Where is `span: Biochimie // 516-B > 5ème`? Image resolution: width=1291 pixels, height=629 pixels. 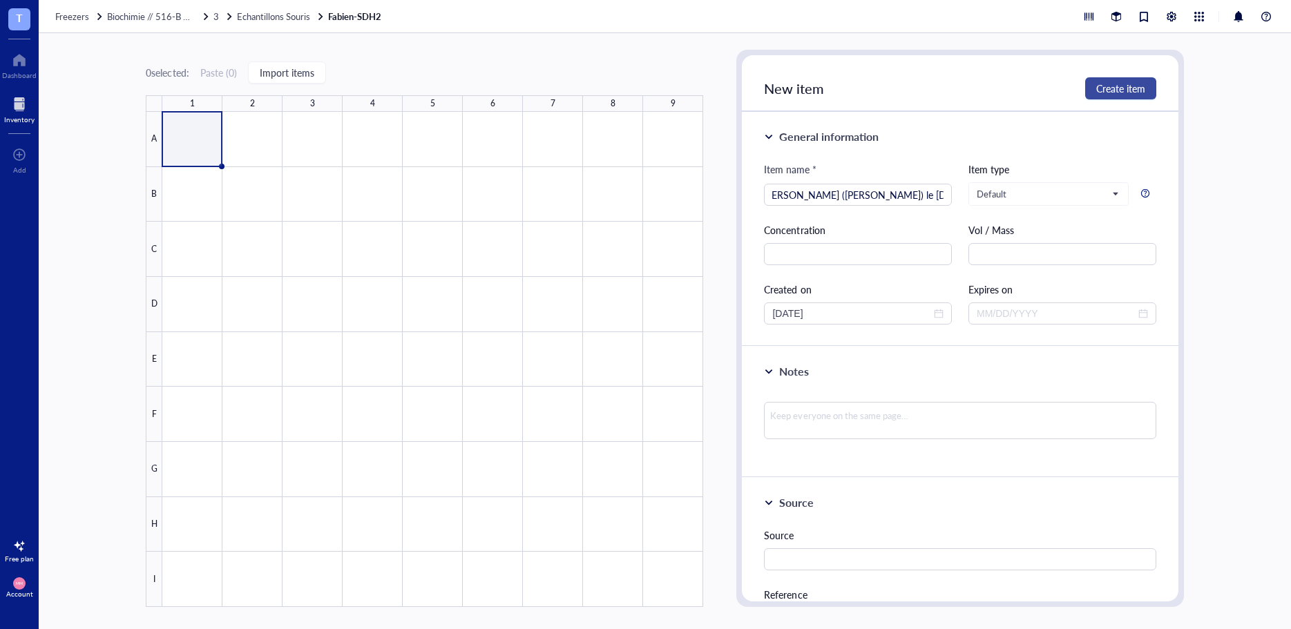 span: Biochimie // 516-B > 5ème is located at coordinates (160, 16).